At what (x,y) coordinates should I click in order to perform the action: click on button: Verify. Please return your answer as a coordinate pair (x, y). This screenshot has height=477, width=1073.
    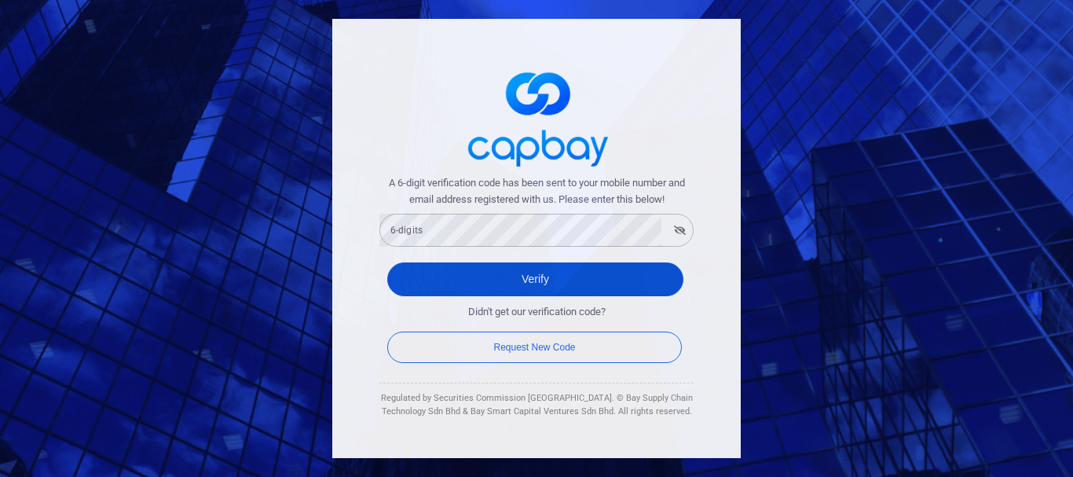
    Looking at the image, I should click on (535, 279).